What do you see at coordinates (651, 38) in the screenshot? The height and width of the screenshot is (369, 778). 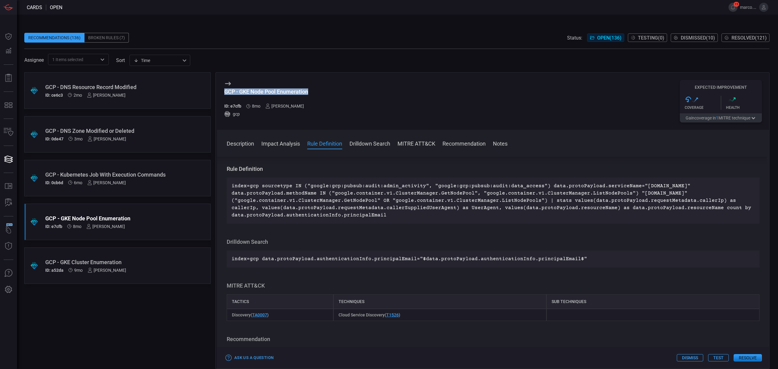 I see `span: Testing ( 0 )` at bounding box center [651, 38].